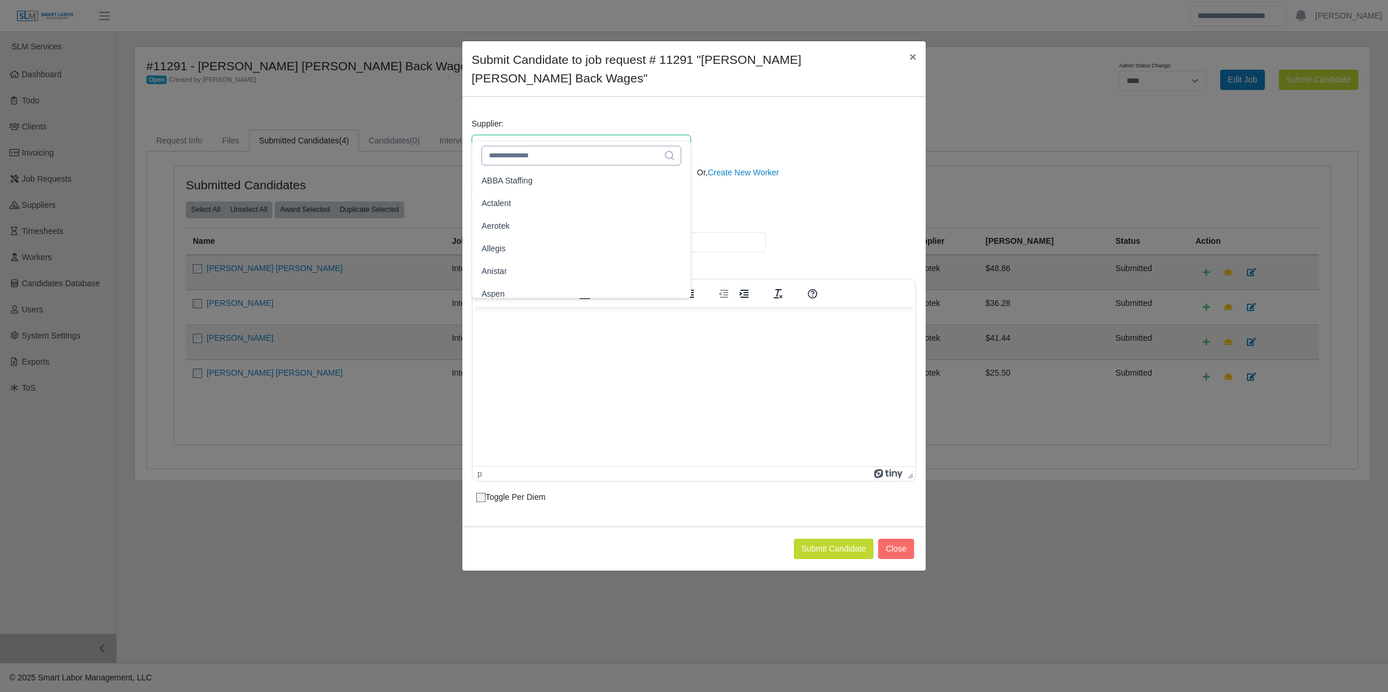 The width and height of the screenshot is (1388, 692). What do you see at coordinates (724, 294) in the screenshot?
I see `button: Decrease indent` at bounding box center [724, 294].